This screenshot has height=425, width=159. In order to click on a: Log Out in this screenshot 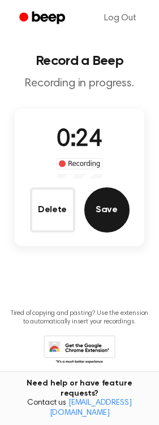, I will do `click(120, 18)`.